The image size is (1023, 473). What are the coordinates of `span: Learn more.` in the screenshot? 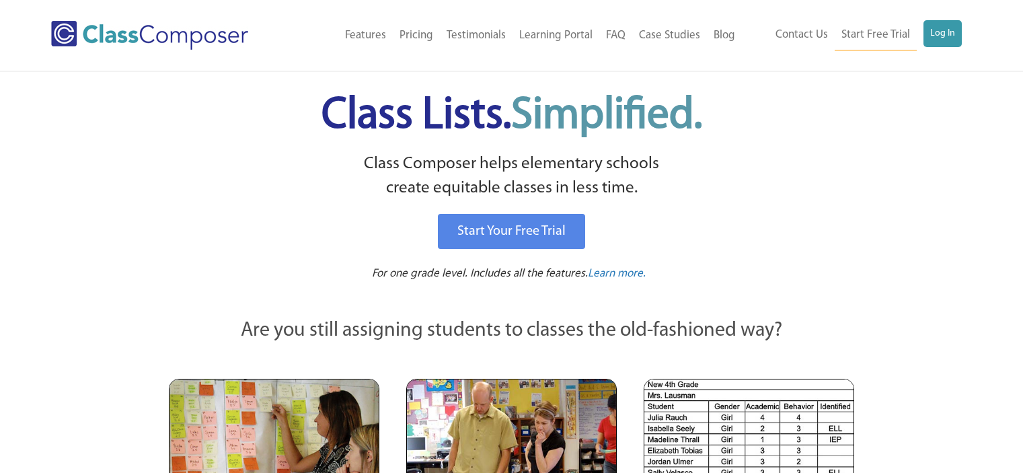 It's located at (617, 273).